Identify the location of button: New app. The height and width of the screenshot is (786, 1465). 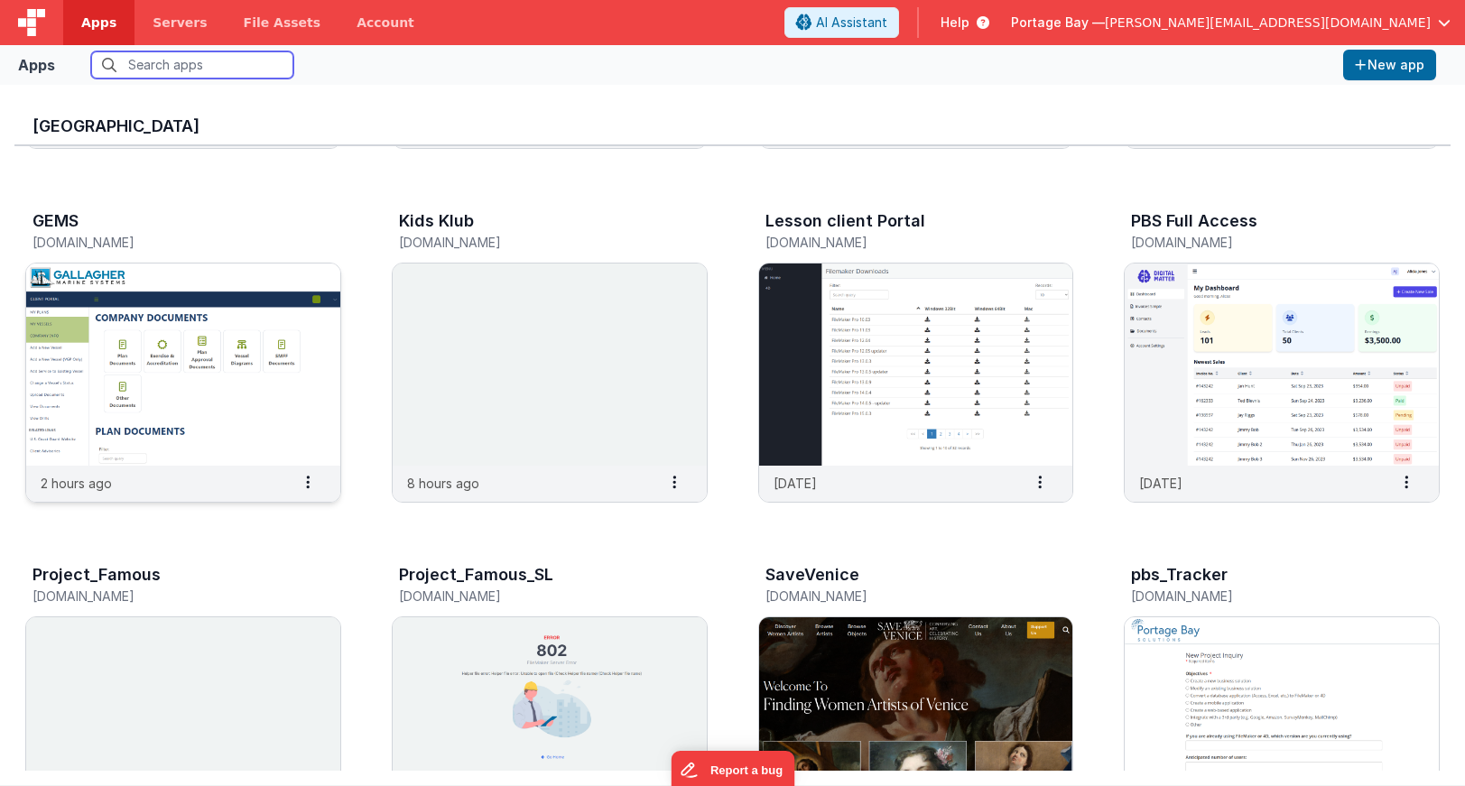
(1389, 65).